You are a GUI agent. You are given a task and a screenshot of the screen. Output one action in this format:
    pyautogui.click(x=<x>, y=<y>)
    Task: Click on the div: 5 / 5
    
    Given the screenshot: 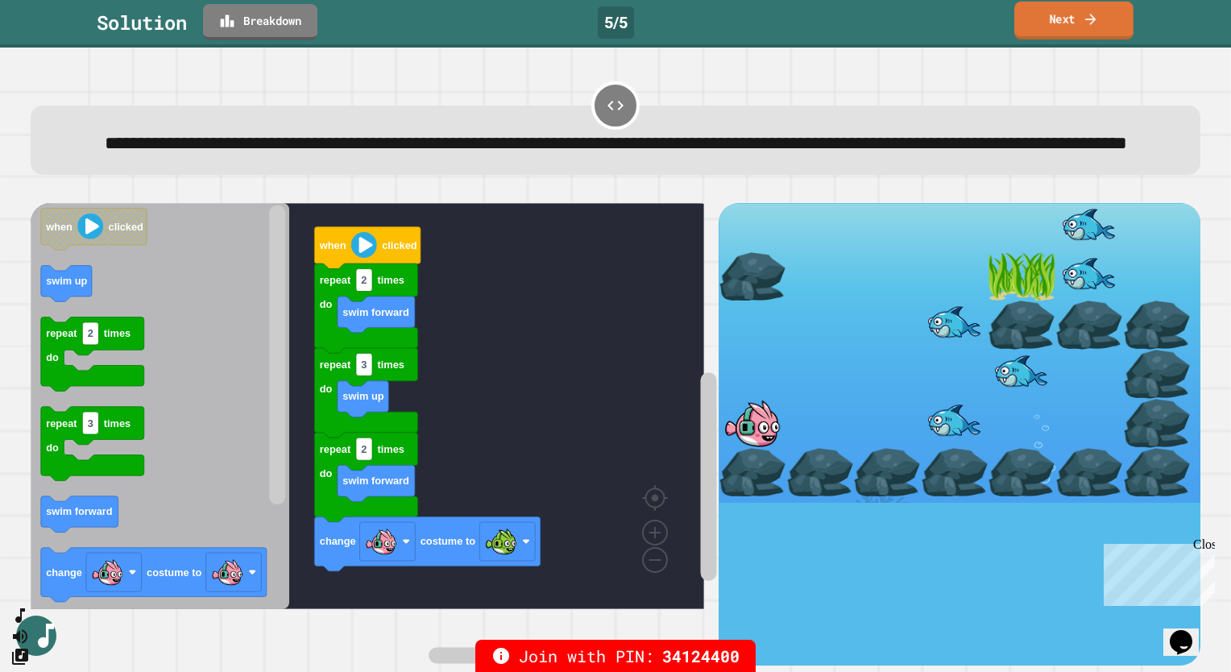 What is the action you would take?
    pyautogui.click(x=616, y=23)
    